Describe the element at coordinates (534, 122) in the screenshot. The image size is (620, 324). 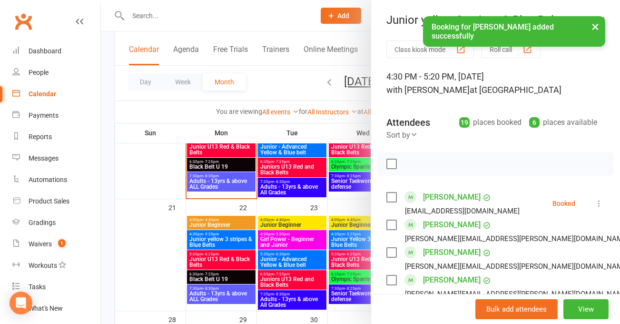
I see `div: 6` at that location.